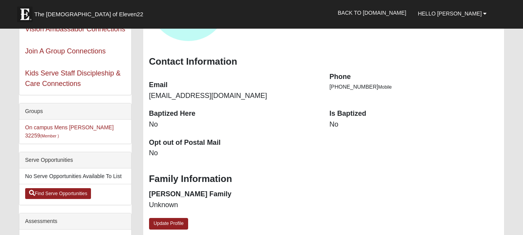  I want to click on a: Kids Serve Staff Discipleship & Care Connections, so click(73, 78).